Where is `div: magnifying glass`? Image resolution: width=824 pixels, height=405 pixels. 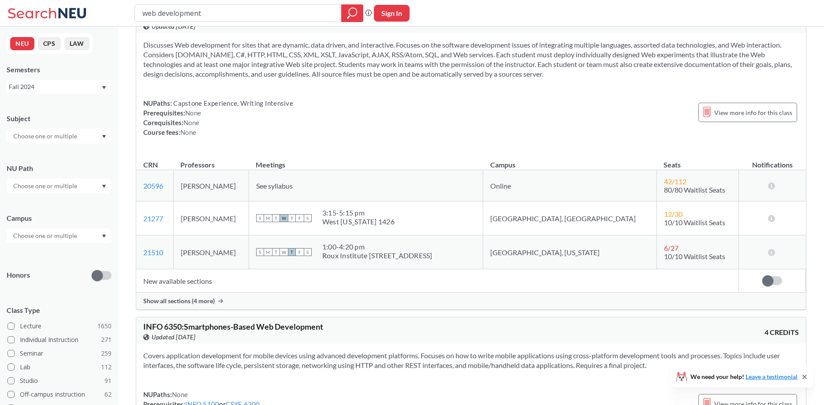 div: magnifying glass is located at coordinates (352, 13).